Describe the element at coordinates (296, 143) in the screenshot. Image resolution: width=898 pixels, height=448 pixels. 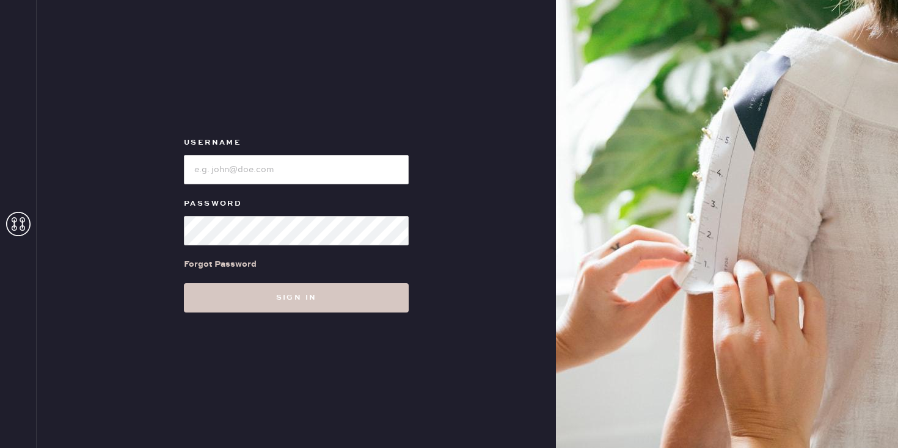
I see `label: Username` at that location.